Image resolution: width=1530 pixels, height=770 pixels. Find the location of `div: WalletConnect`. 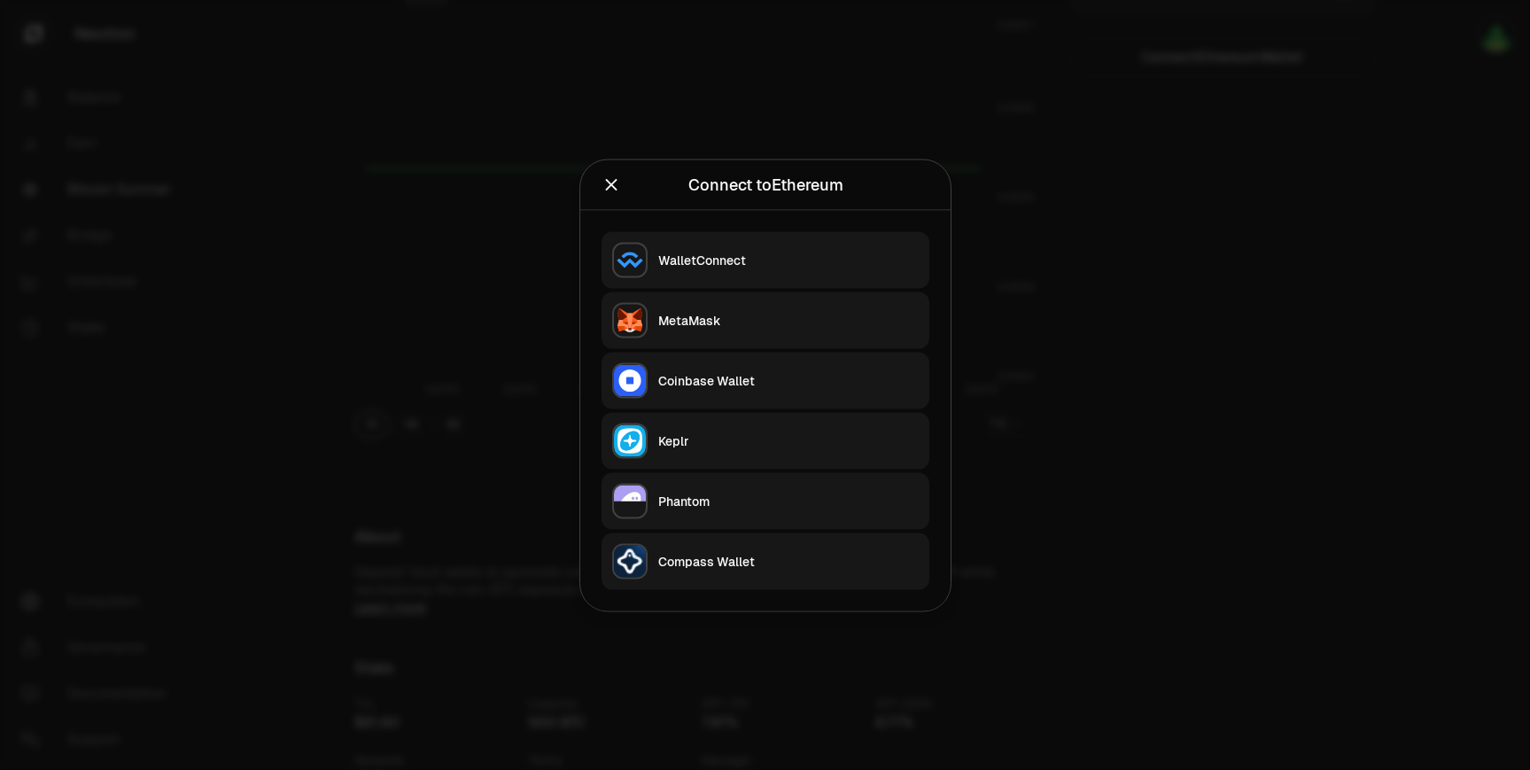

div: WalletConnect is located at coordinates (789, 260).